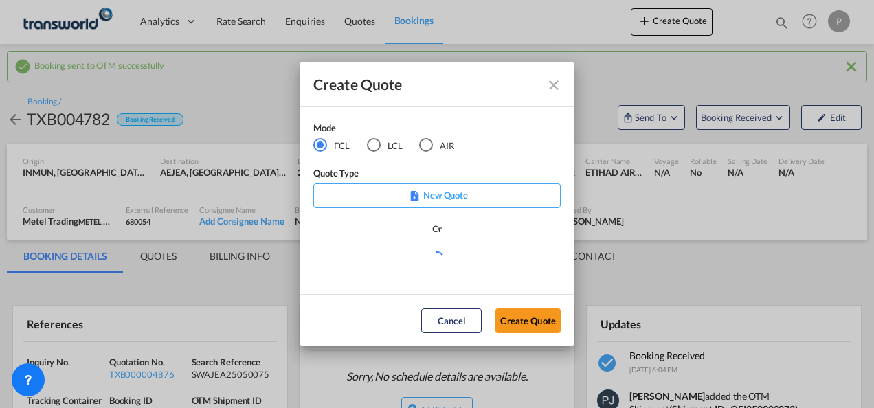 This screenshot has height=408, width=874. What do you see at coordinates (554, 85) in the screenshot?
I see `md-icon: Close dialog` at bounding box center [554, 85].